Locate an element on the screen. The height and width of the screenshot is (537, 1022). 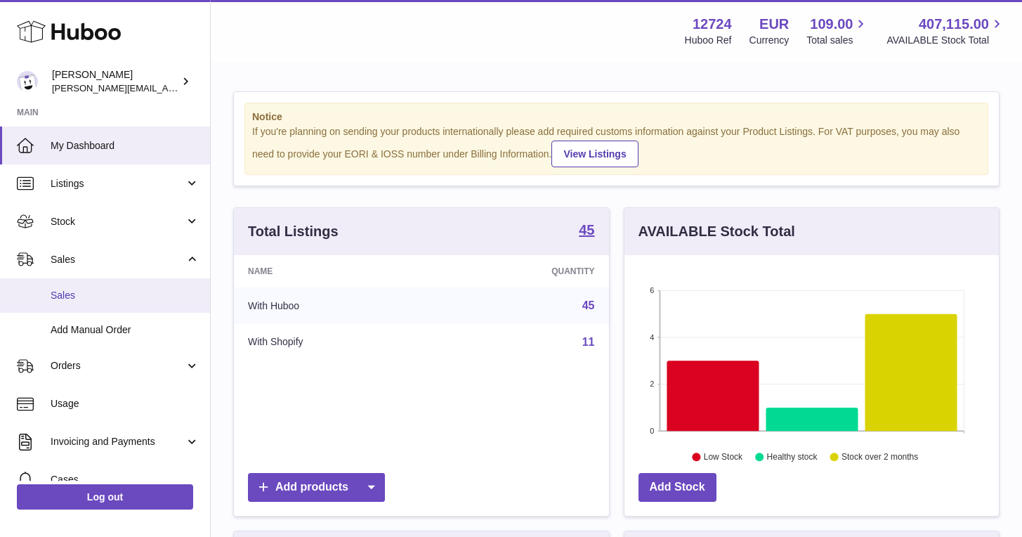
text: Healthy stock is located at coordinates (792, 457).